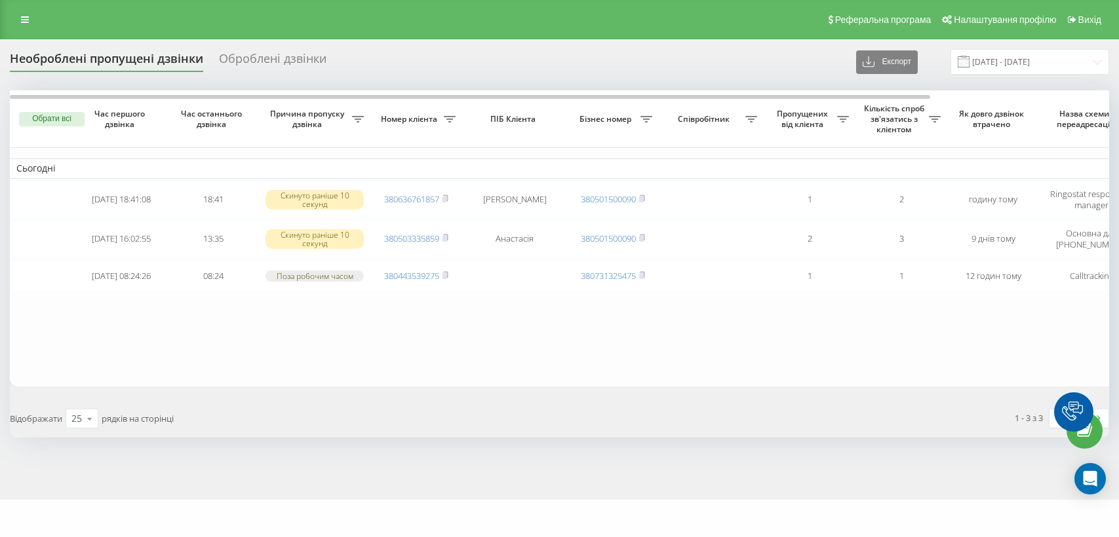 The image size is (1119, 537). I want to click on a: 380636761857, so click(412, 199).